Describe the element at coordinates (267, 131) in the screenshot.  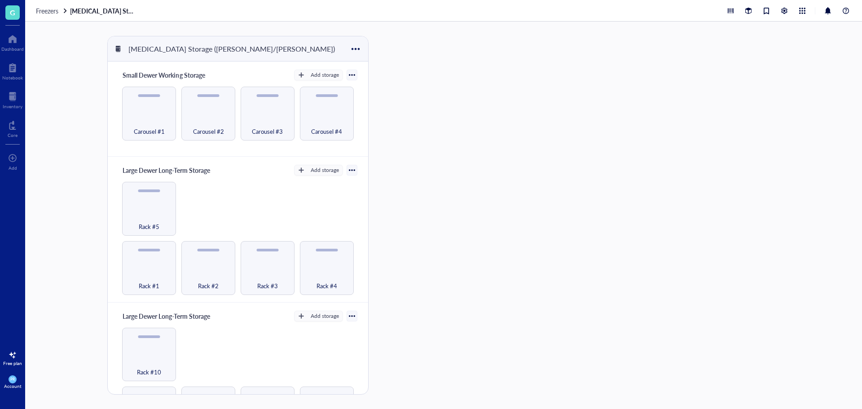
I see `span: Carousel #3` at that location.